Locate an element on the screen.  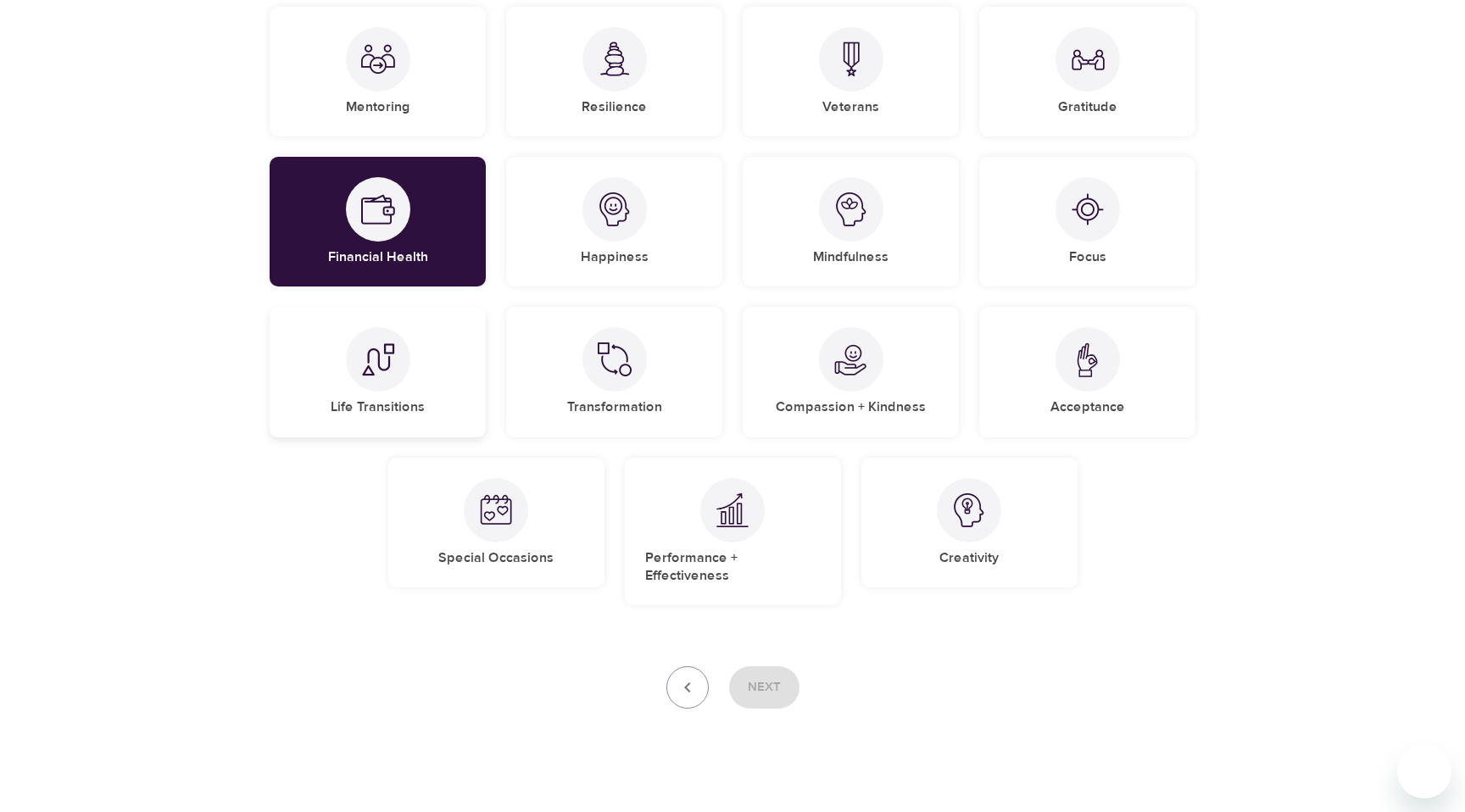
h5: Resilience is located at coordinates (614, 107).